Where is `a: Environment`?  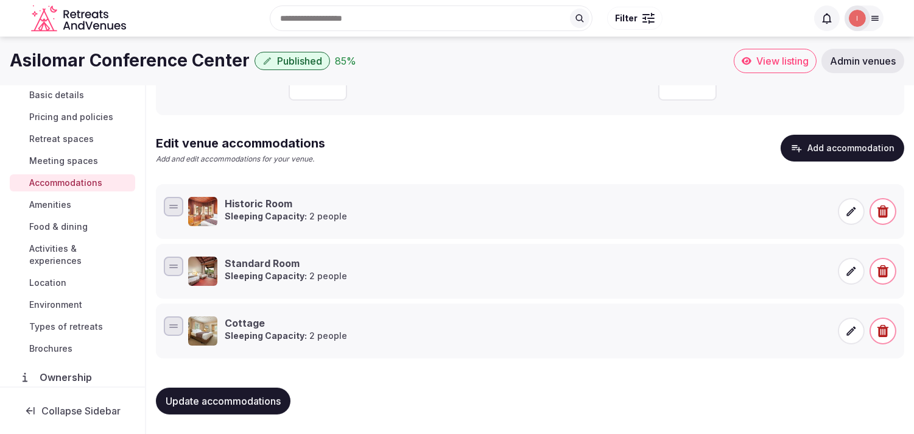
a: Environment is located at coordinates (72, 305).